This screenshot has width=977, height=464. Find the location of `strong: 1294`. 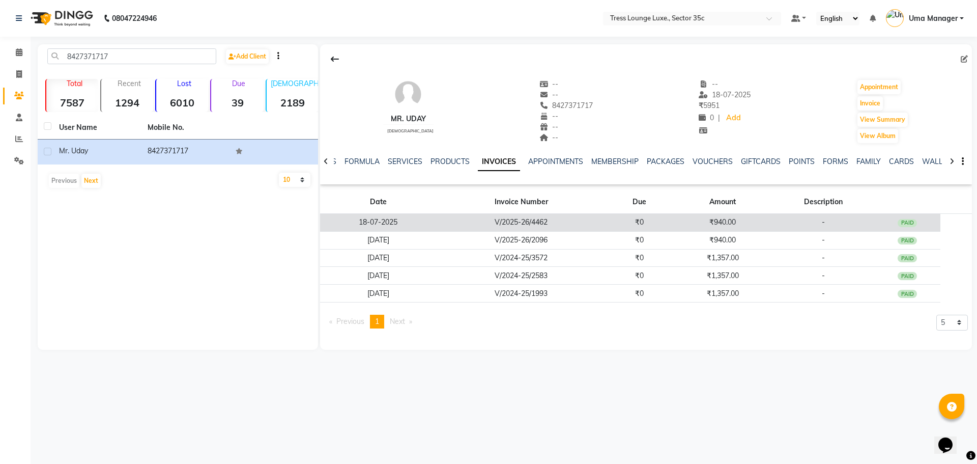

strong: 1294 is located at coordinates (127, 102).